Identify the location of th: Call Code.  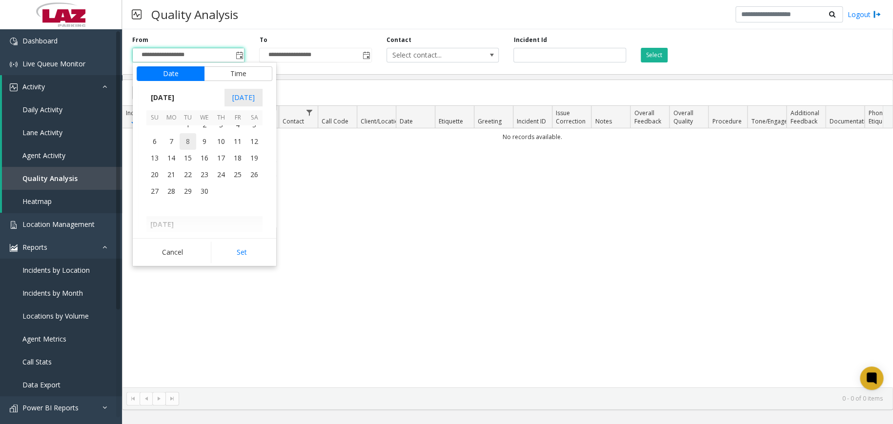
(337, 117).